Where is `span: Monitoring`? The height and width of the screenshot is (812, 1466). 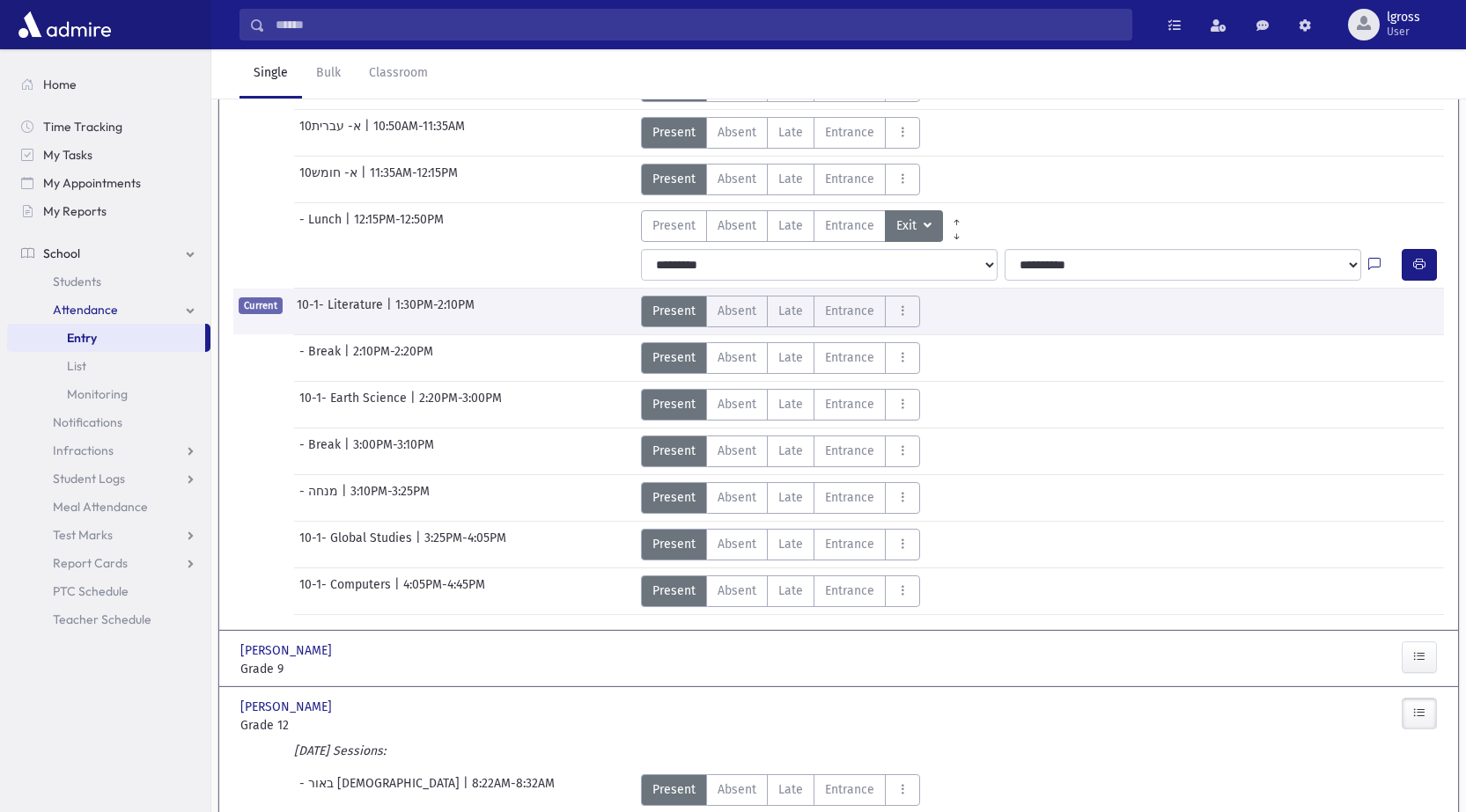 span: Monitoring is located at coordinates (97, 395).